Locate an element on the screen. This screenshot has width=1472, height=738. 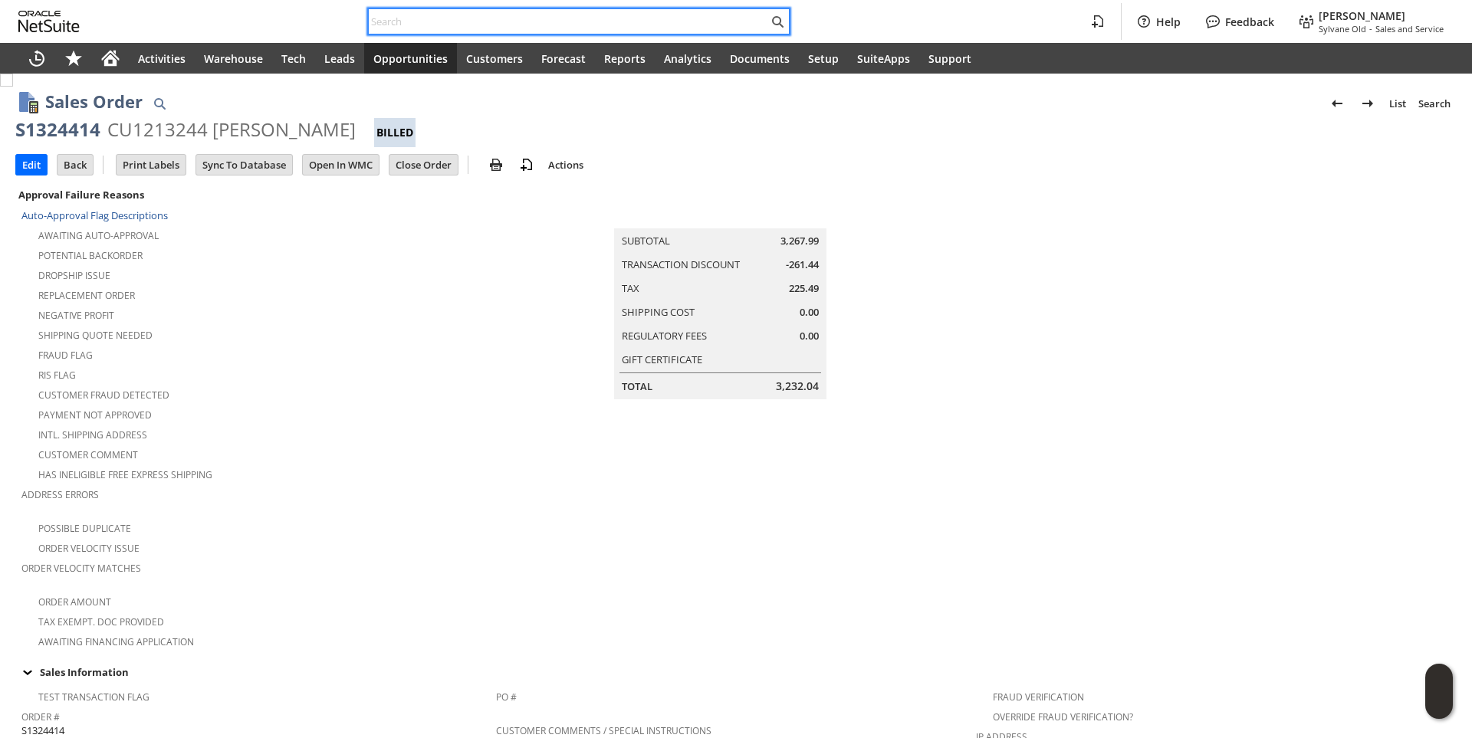
a: Transaction Discount is located at coordinates (681, 264).